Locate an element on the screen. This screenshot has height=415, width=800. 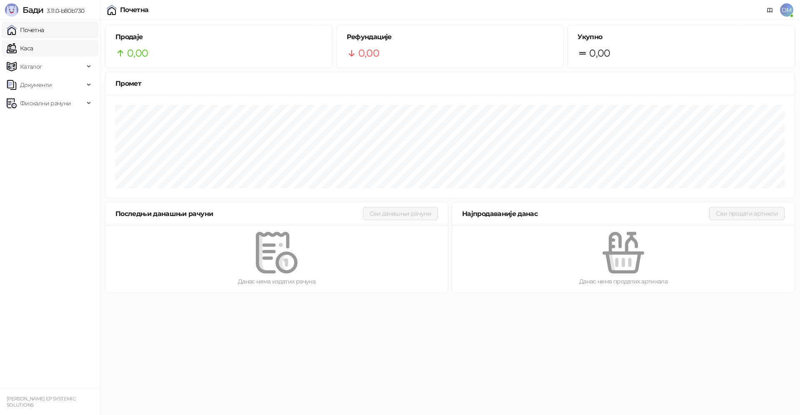
a: Почетна is located at coordinates (25, 30).